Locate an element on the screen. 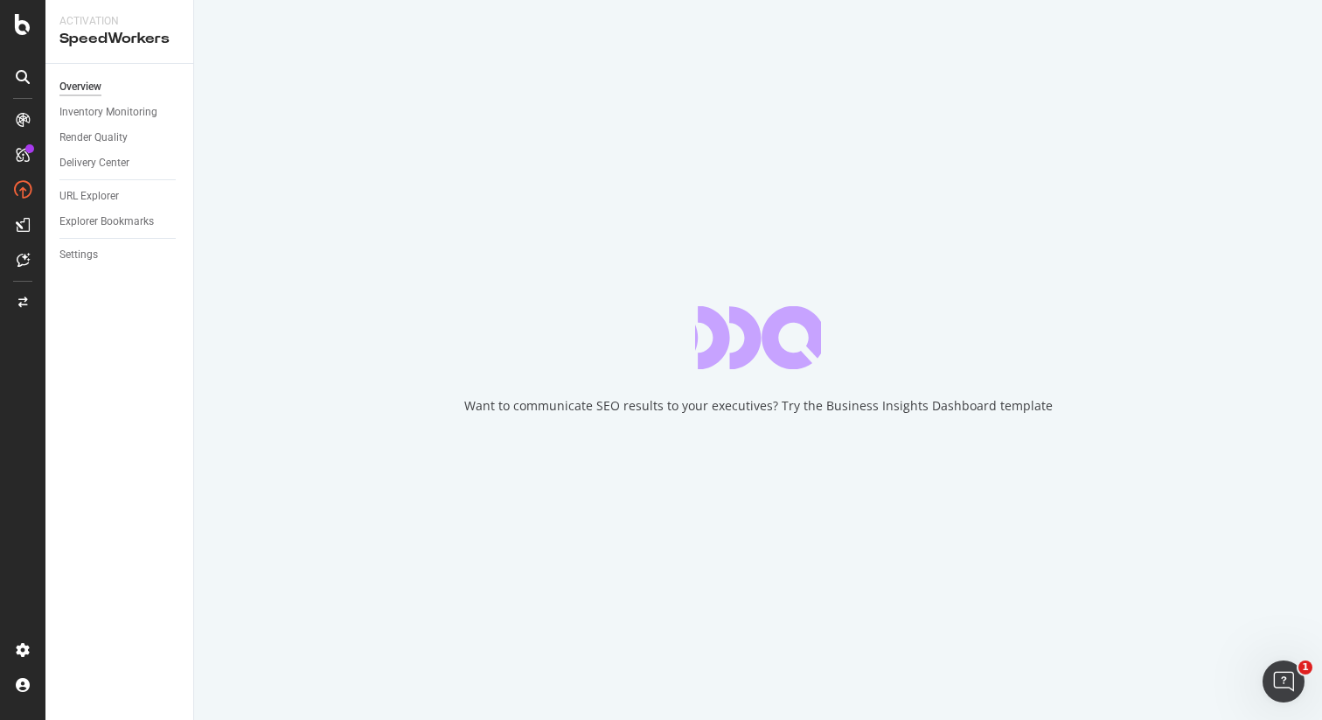 The image size is (1322, 720). div: Delivery Center is located at coordinates (94, 163).